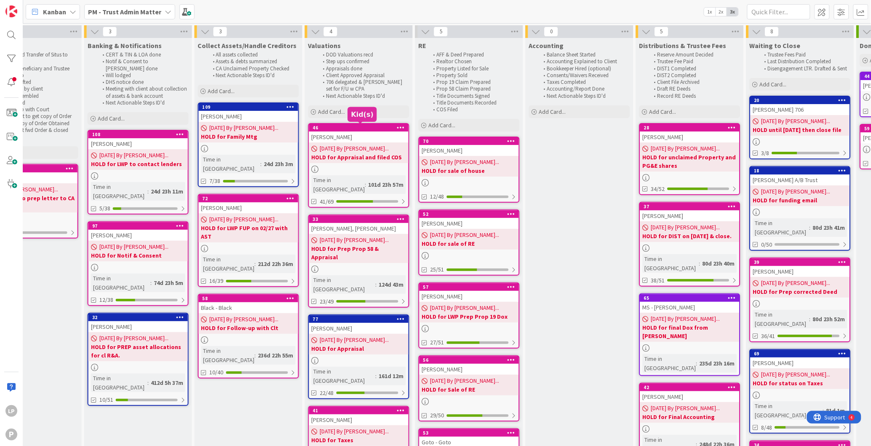  I want to click on div: 37, so click(690, 206).